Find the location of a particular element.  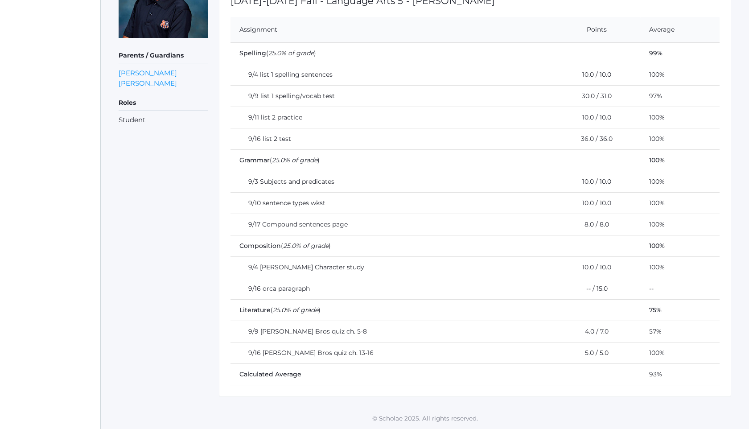

span: Spelling is located at coordinates (253, 53).